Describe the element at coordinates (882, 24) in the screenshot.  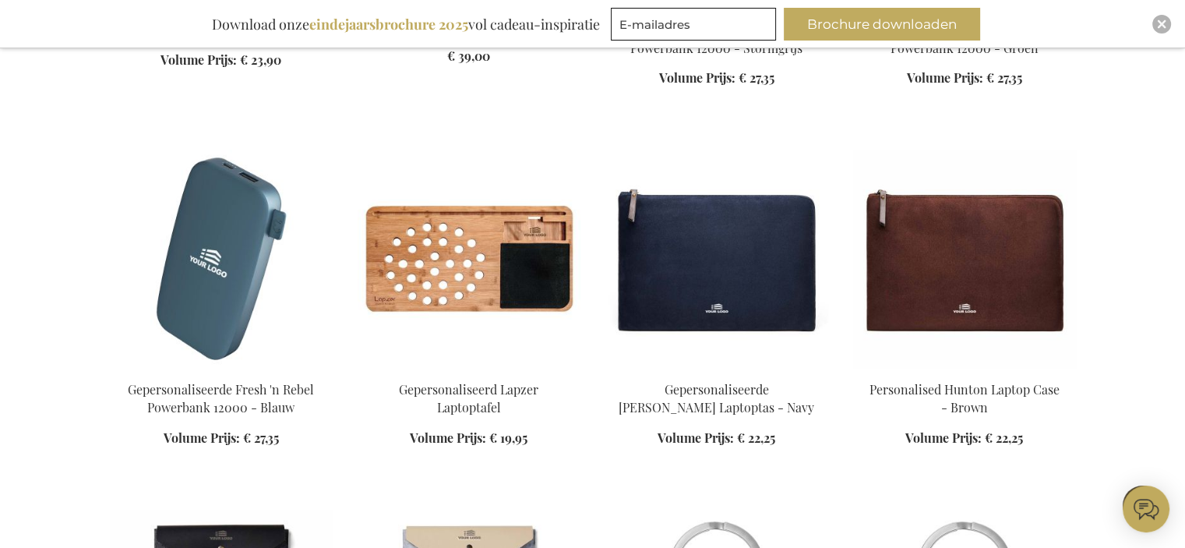
I see `button: Brochure downloaden` at that location.